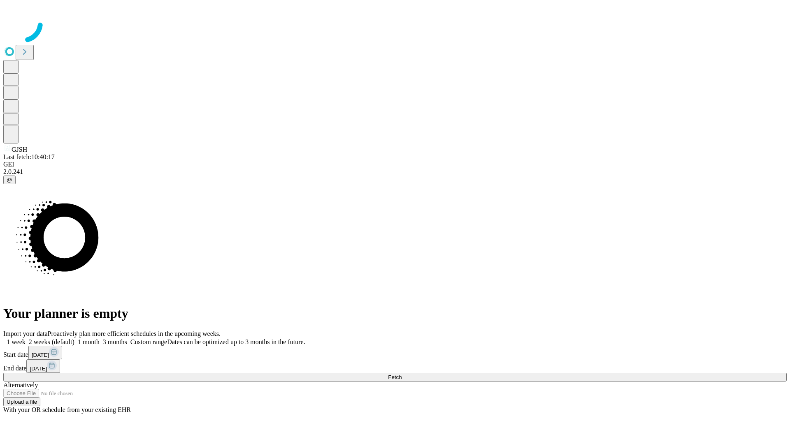  I want to click on span: Proactively plan more efficient schedules in the upcoming weeks., so click(134, 334).